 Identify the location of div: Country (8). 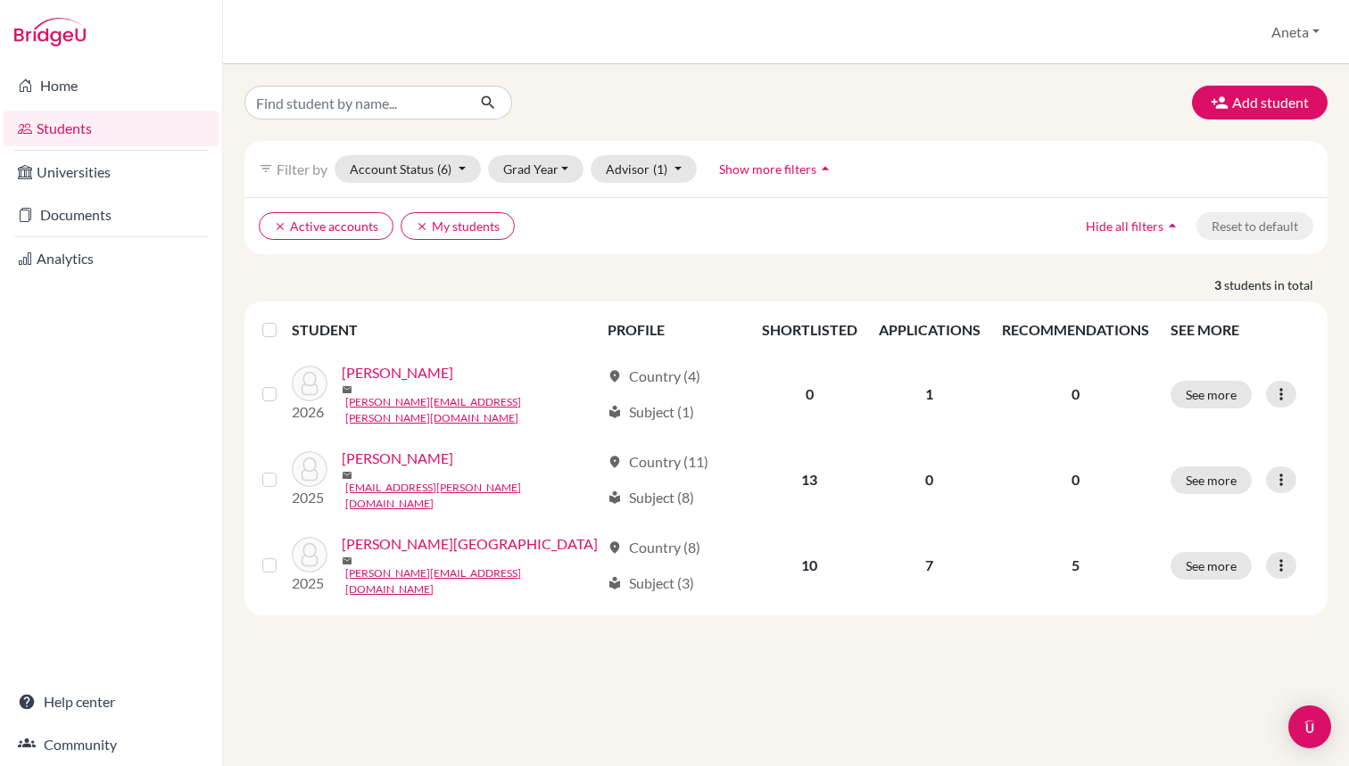
(654, 548).